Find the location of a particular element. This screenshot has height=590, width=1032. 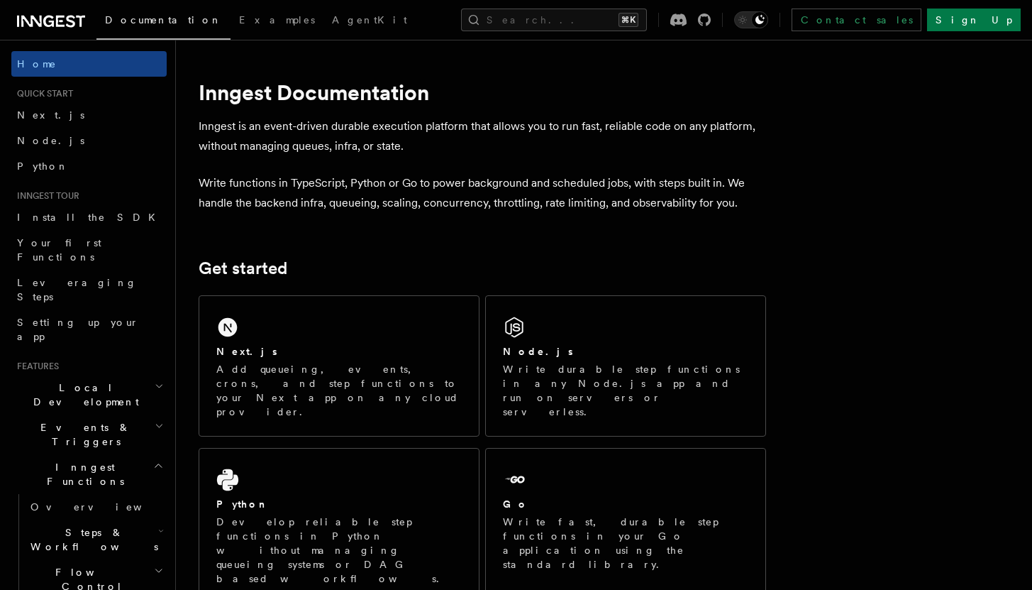

button: Local Development is located at coordinates (89, 395).